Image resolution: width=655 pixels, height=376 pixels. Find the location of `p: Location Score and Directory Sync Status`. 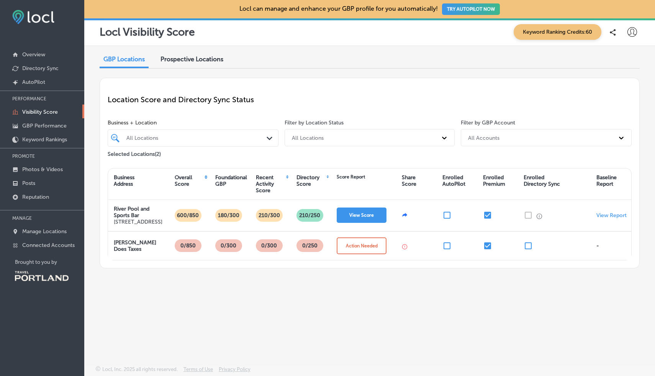

p: Location Score and Directory Sync Status is located at coordinates (370, 100).